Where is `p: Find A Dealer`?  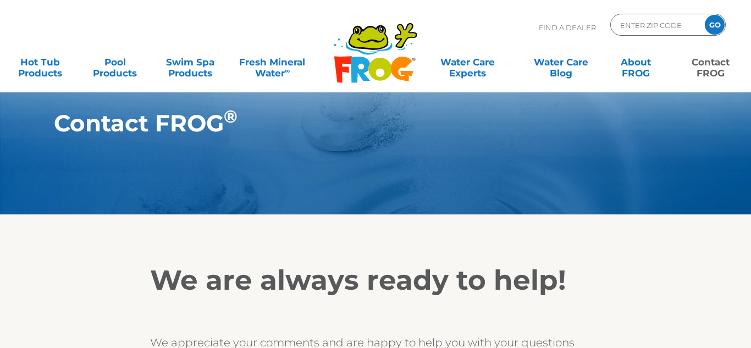 p: Find A Dealer is located at coordinates (567, 27).